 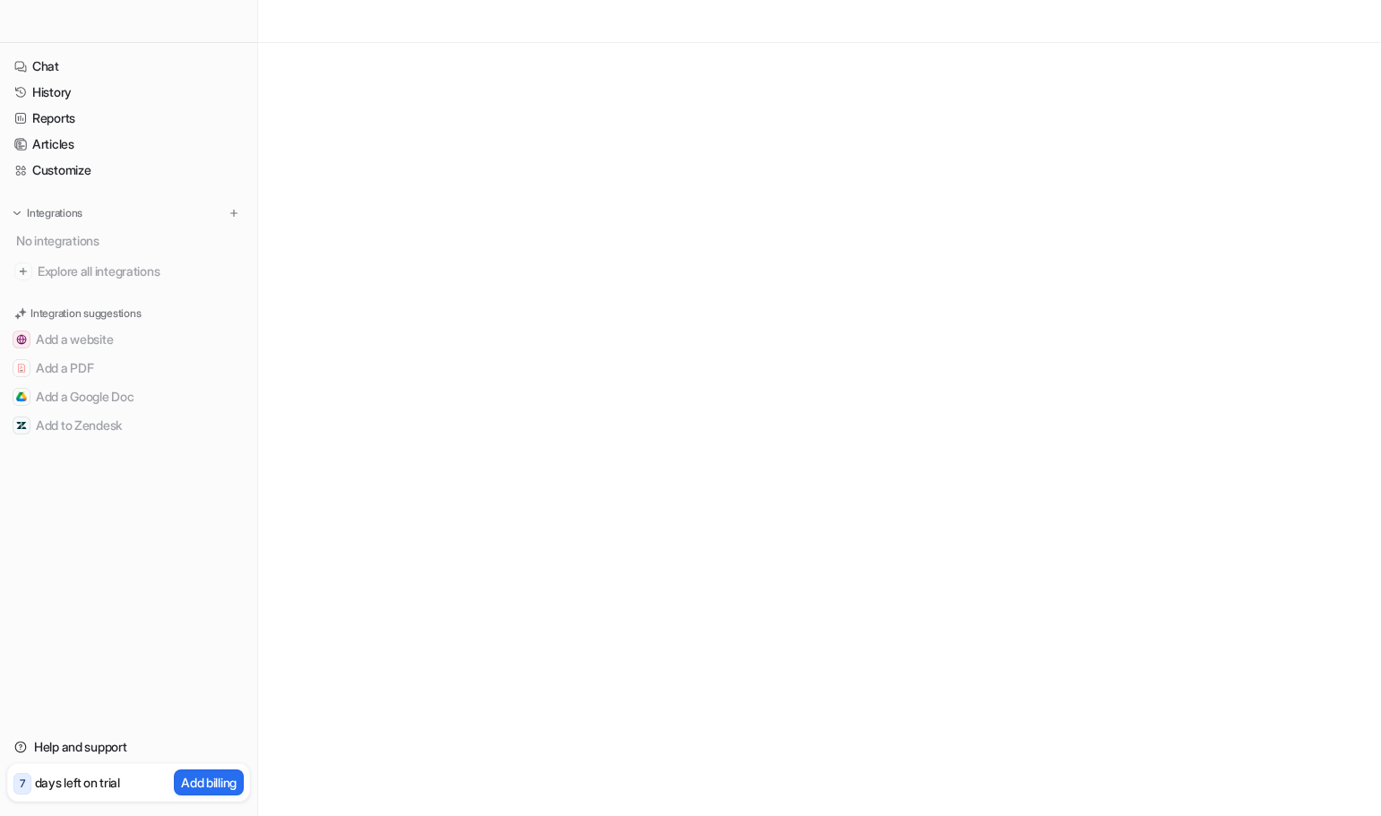 I want to click on a: Help and support, so click(x=128, y=747).